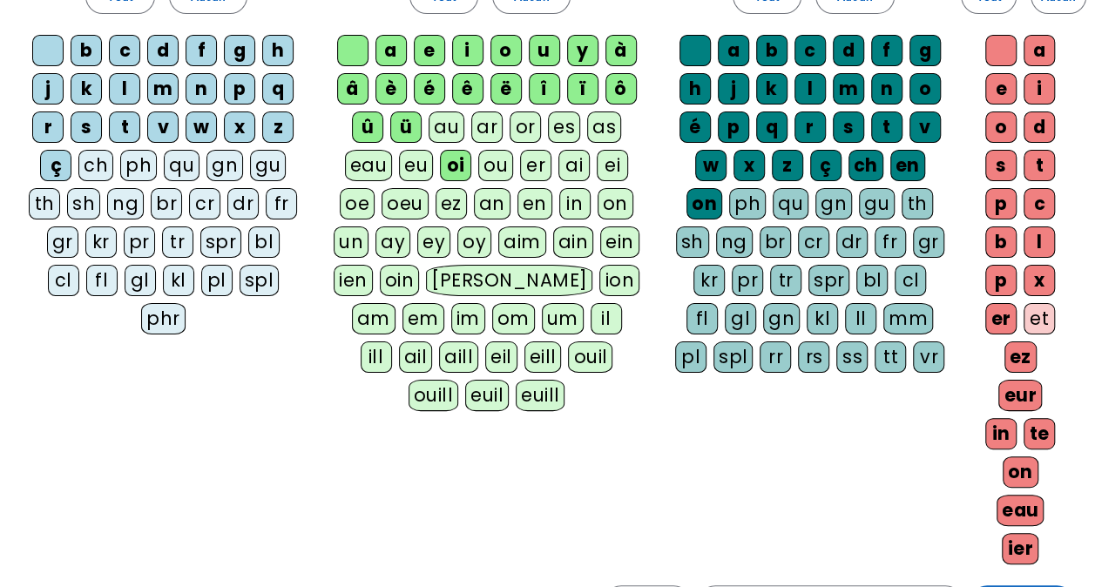 This screenshot has width=1095, height=587. Describe the element at coordinates (1020, 549) in the screenshot. I see `div: ier` at that location.